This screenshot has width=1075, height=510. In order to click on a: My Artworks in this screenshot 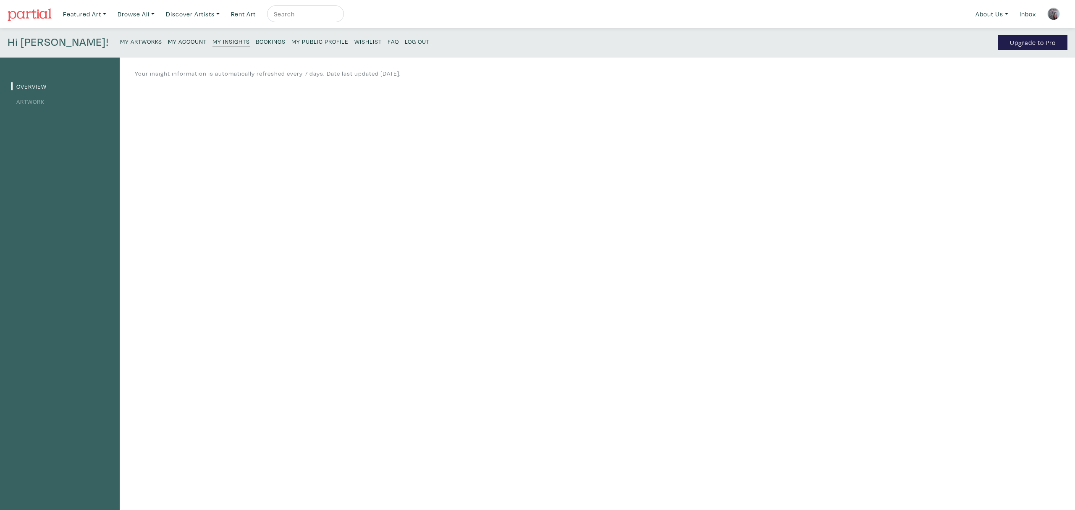, I will do `click(141, 41)`.